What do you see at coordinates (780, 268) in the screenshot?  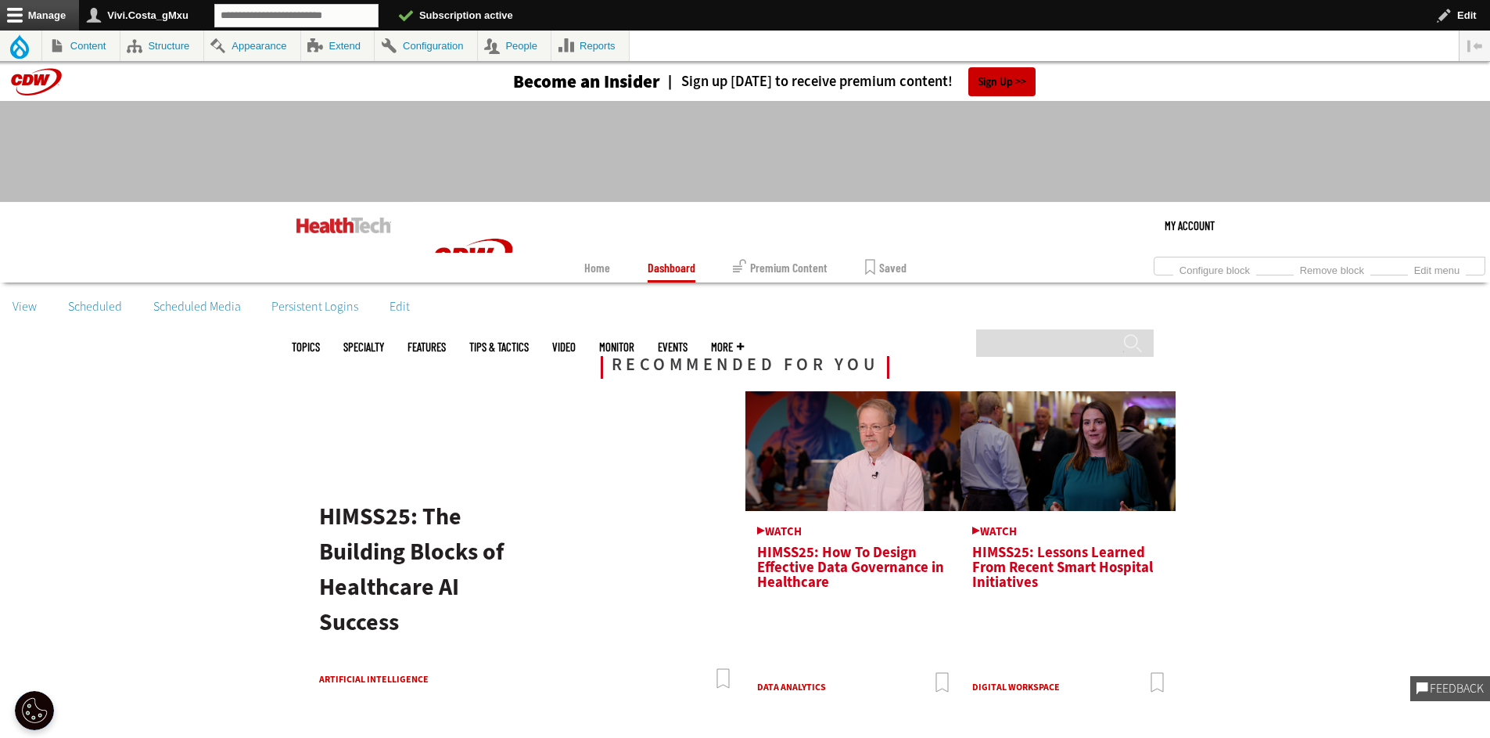 I see `a: Premium Content` at bounding box center [780, 268].